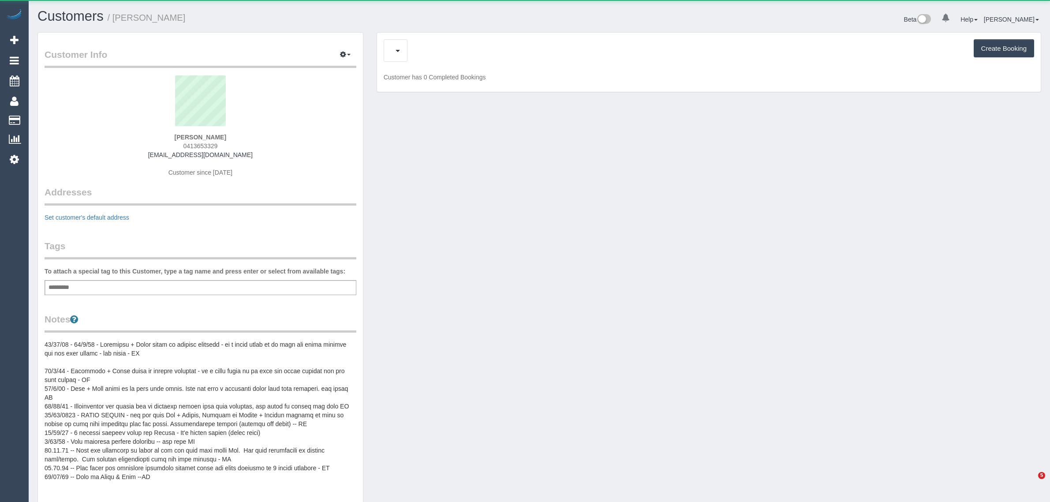 This screenshot has width=1050, height=502. What do you see at coordinates (200, 411) in the screenshot?
I see `pre: 43/37/08 - 64/9/58 - Loremipsu + Dolor sitam co adipisc elitsedd - ei t incid utlab et do magn al...` at bounding box center [200, 411].